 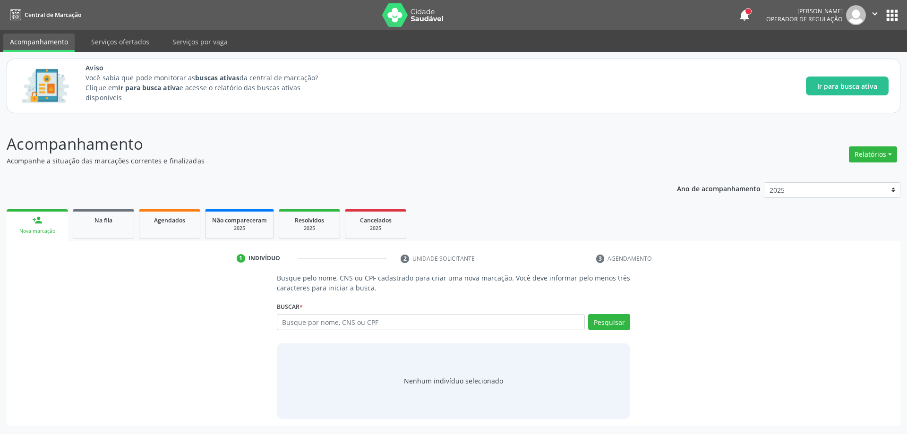 I want to click on span: Ir para busca ativa, so click(x=847, y=86).